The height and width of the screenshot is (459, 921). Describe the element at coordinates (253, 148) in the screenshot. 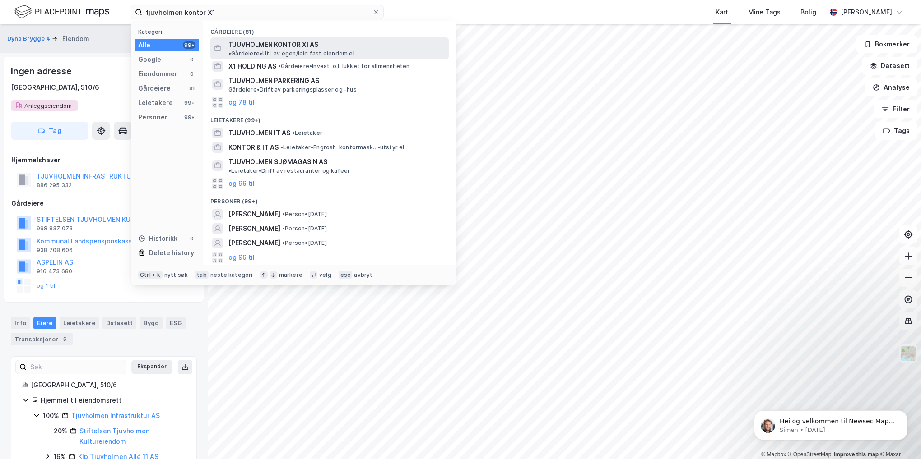

I see `span: KONTOR & IT AS` at that location.